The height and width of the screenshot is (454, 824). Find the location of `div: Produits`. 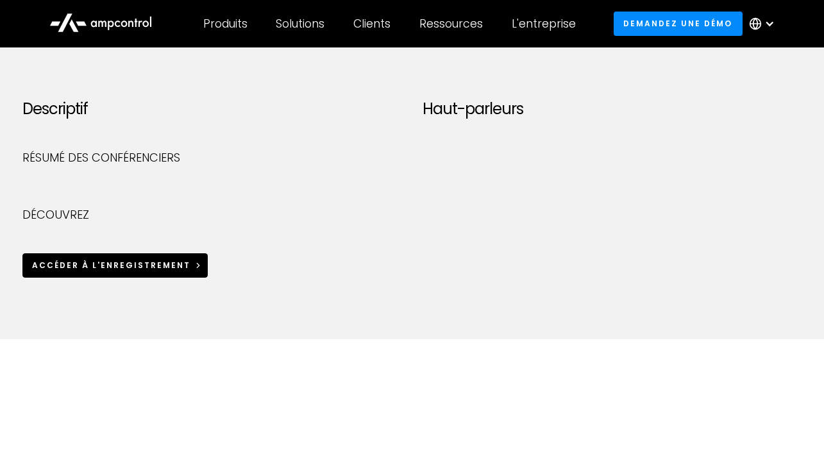

div: Produits is located at coordinates (225, 24).